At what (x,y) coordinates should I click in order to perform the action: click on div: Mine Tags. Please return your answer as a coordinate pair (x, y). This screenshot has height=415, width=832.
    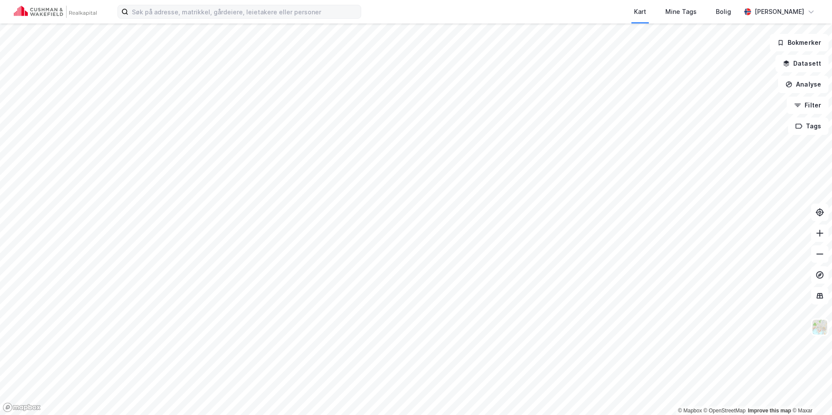
    Looking at the image, I should click on (681, 12).